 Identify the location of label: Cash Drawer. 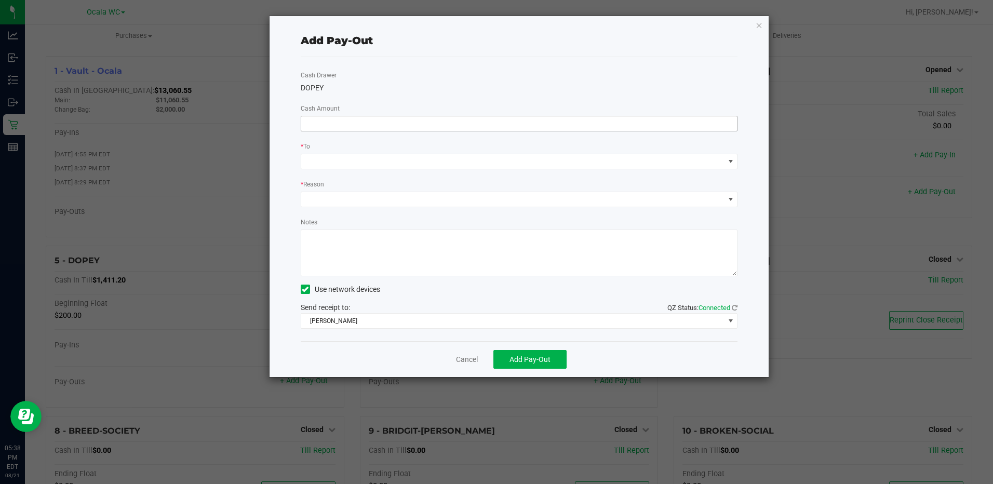
(318, 75).